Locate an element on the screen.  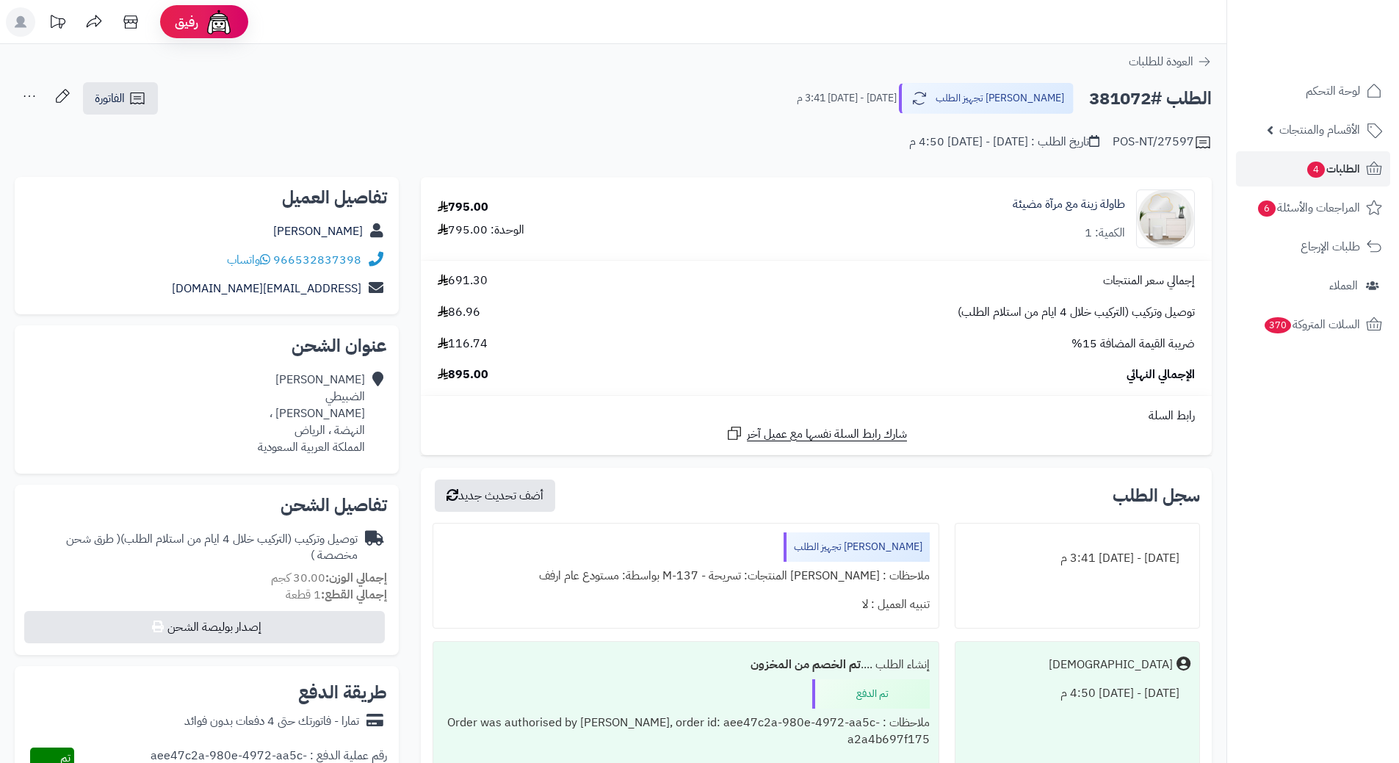
img: ai-face.png is located at coordinates (219, 22).